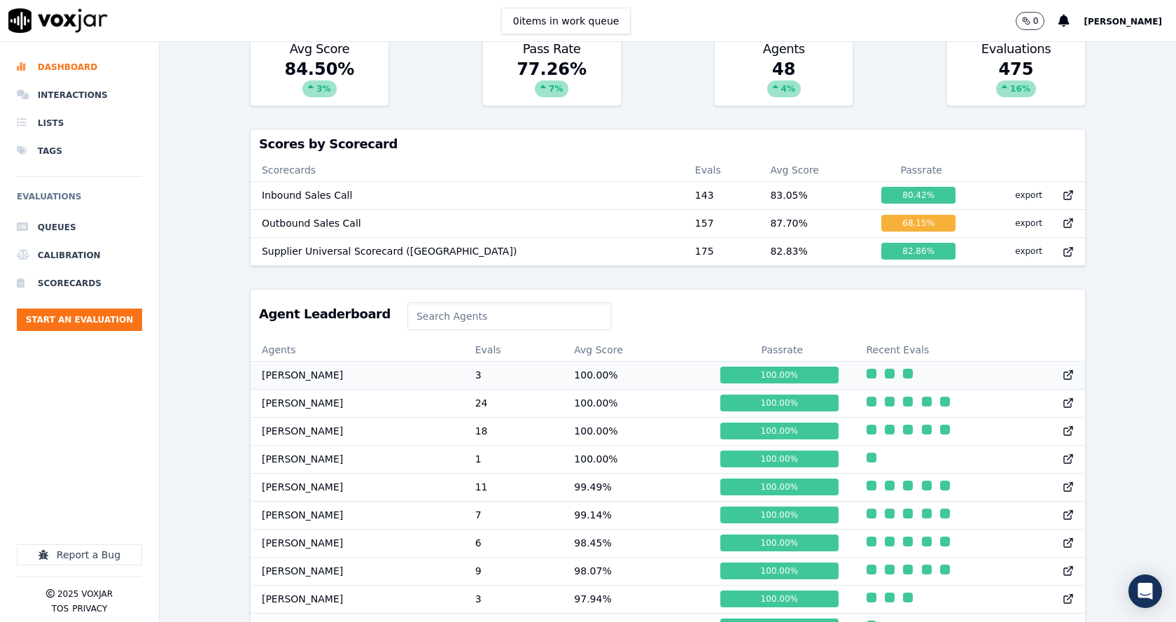 The height and width of the screenshot is (622, 1176). I want to click on td: 143, so click(721, 195).